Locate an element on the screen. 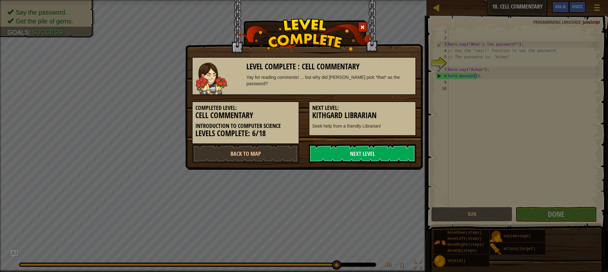 This screenshot has height=272, width=608. h5: Completed Level: is located at coordinates (246, 108).